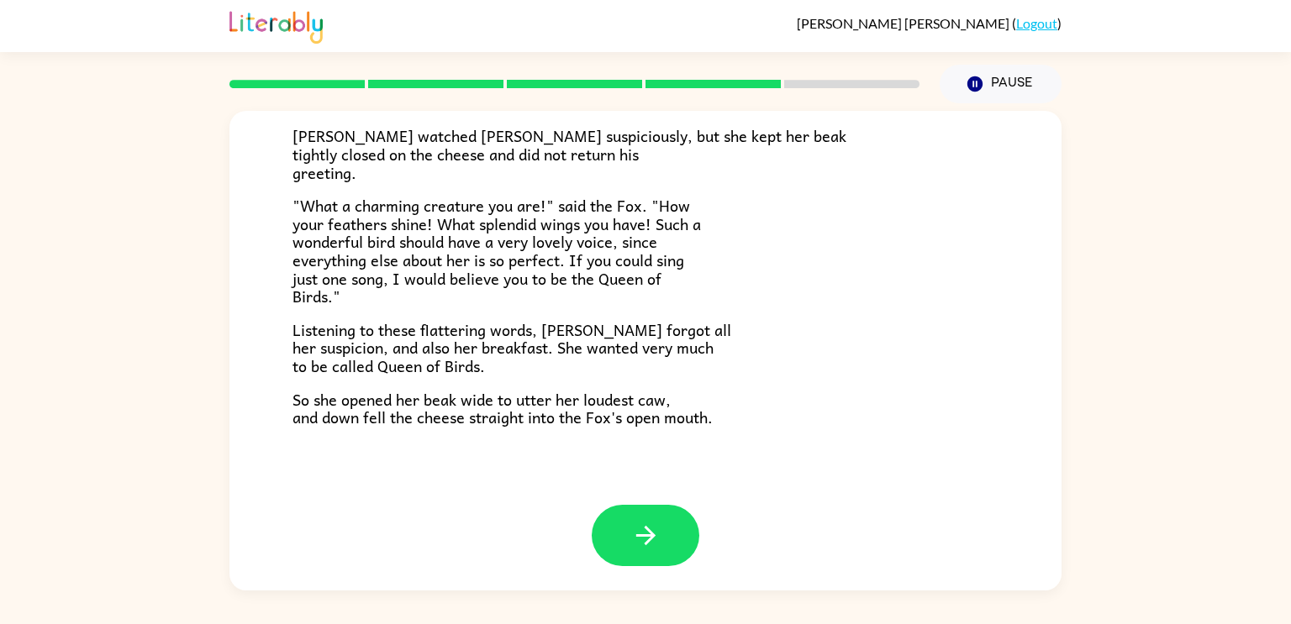  I want to click on a: Logout, so click(1036, 23).